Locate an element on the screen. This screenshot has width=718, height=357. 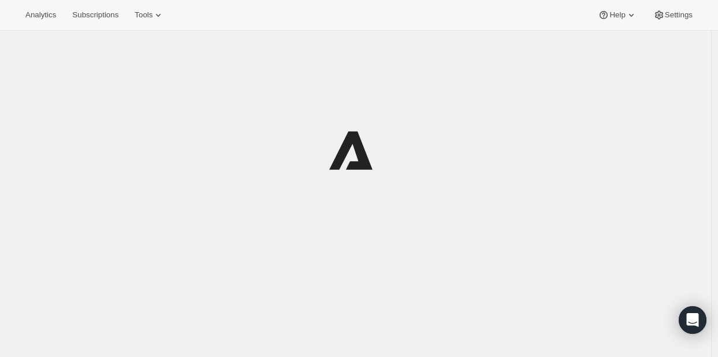
button: Analytics is located at coordinates (40, 15).